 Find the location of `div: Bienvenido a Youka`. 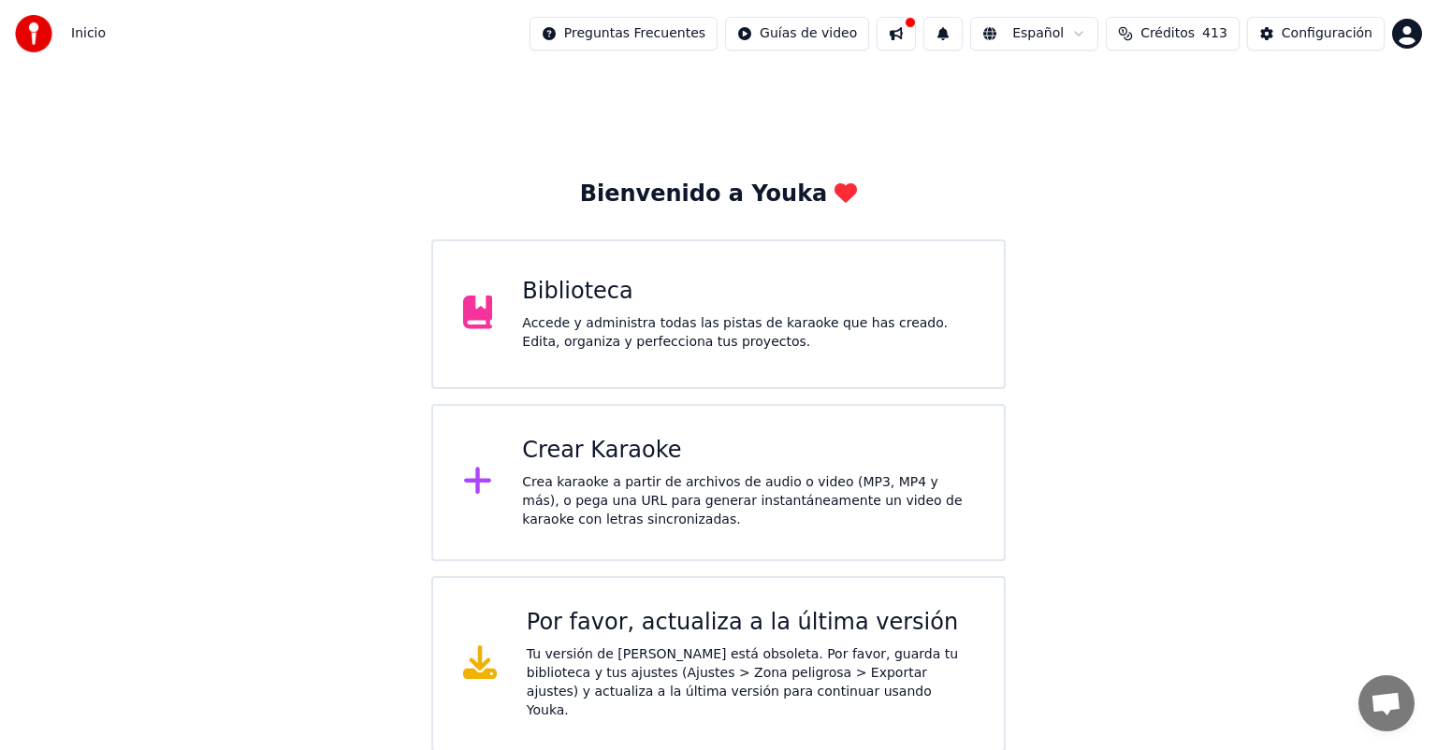

div: Bienvenido a Youka is located at coordinates (719, 195).